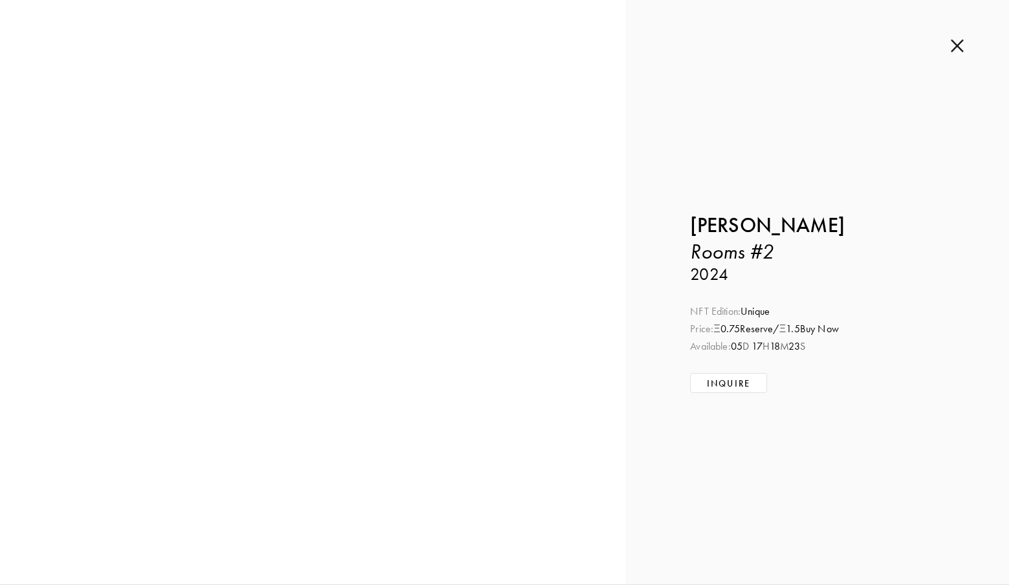 The width and height of the screenshot is (1009, 585). I want to click on div: 0.75 Reserve / 1.5 Buy Now, so click(817, 329).